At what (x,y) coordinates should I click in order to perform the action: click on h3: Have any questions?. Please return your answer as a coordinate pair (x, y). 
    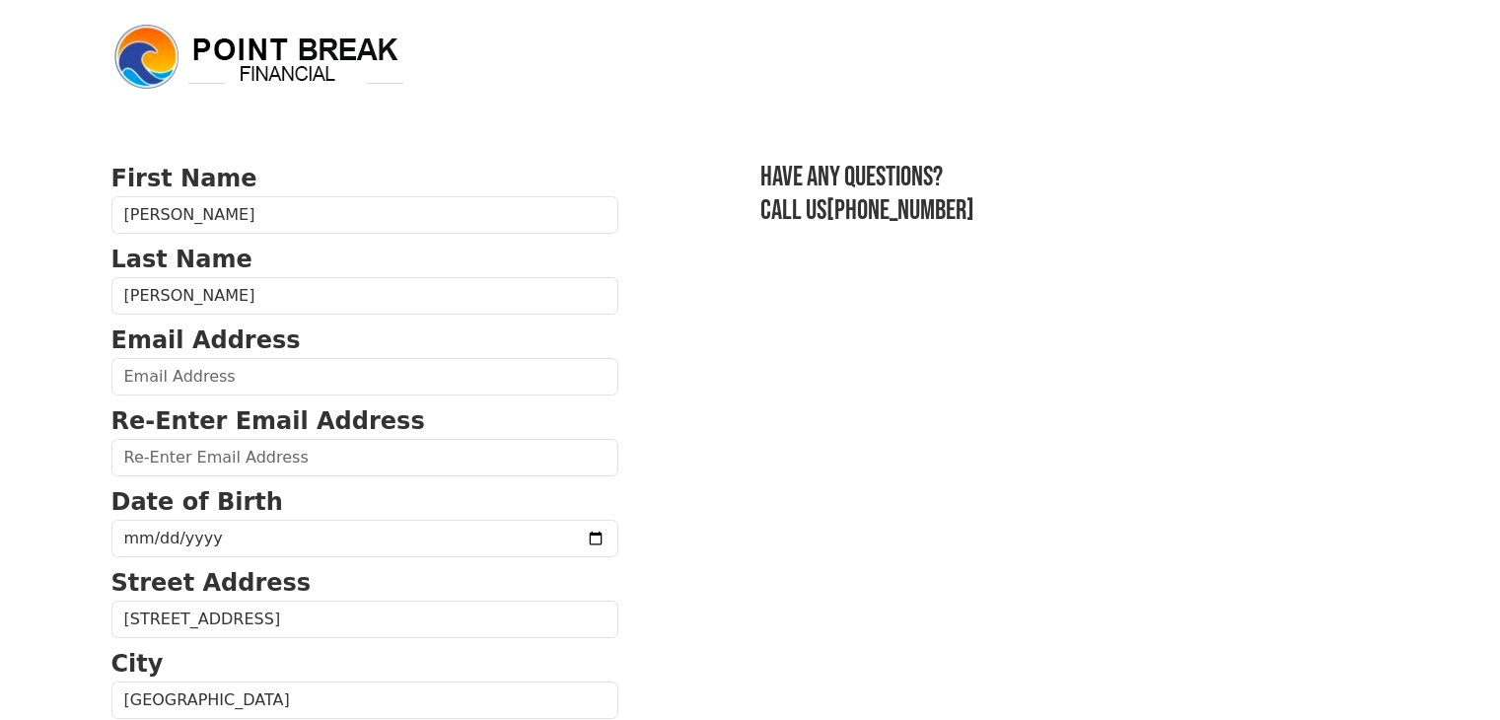
    Looking at the image, I should click on (1075, 178).